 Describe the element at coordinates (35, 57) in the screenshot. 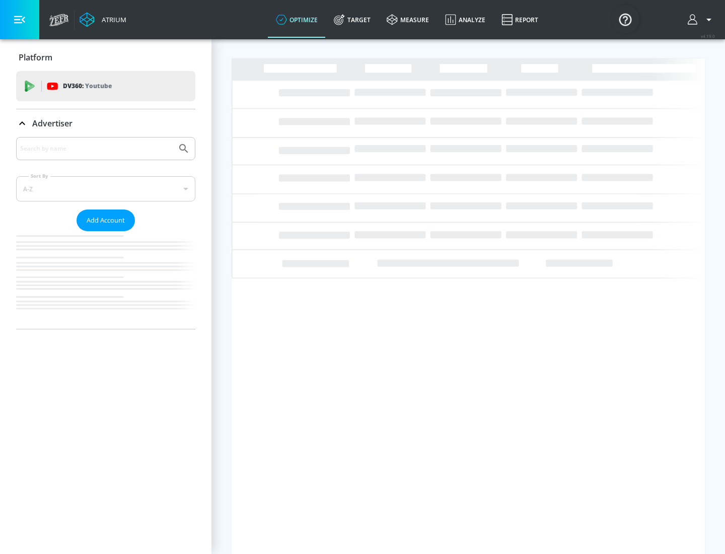

I see `p: Platform` at that location.